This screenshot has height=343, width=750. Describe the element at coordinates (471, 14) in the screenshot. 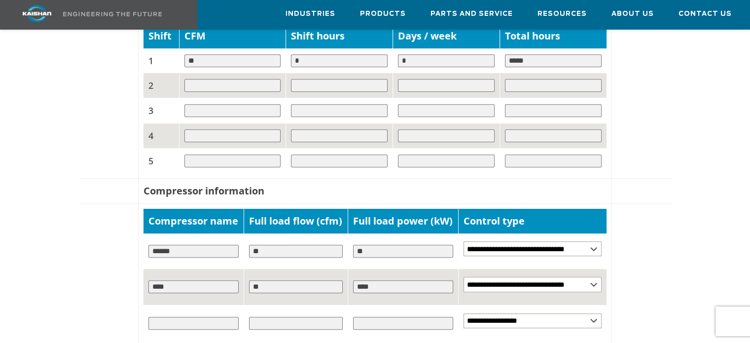

I see `a: Parts and Service` at that location.